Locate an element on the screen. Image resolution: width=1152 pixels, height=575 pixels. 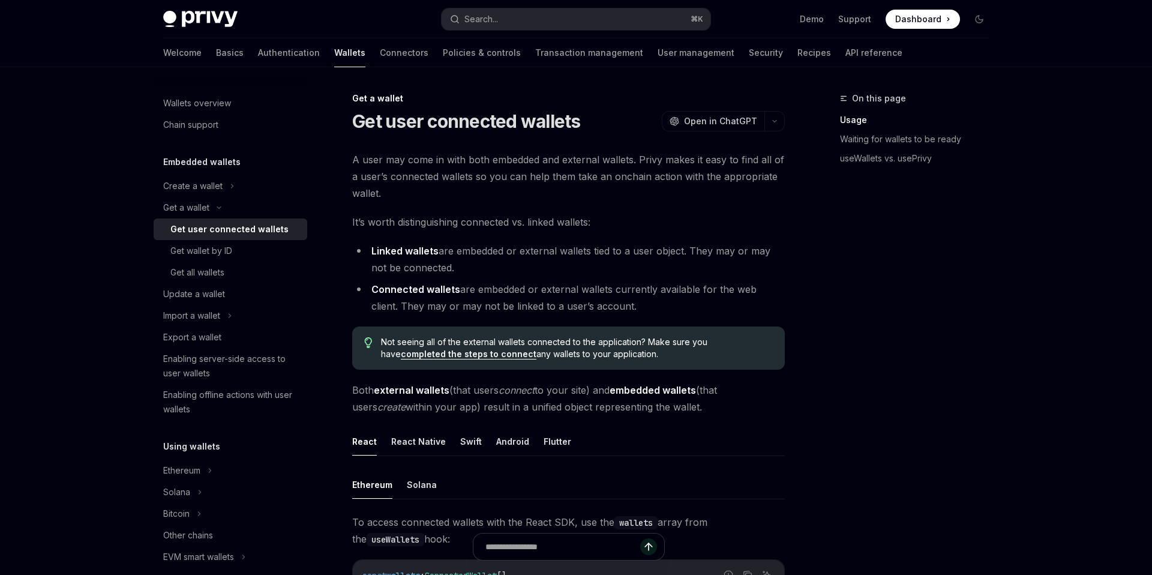
a: Support is located at coordinates (855, 19).